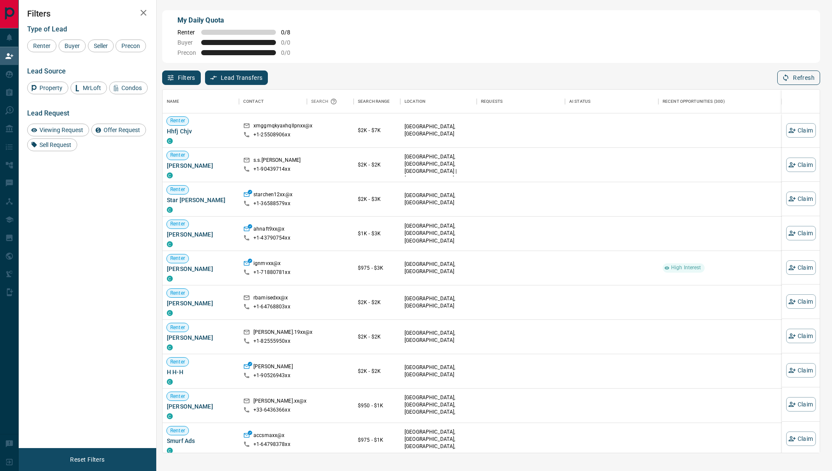 This screenshot has height=471, width=832. What do you see at coordinates (92, 88) in the screenshot?
I see `span: MrLoft` at bounding box center [92, 88].